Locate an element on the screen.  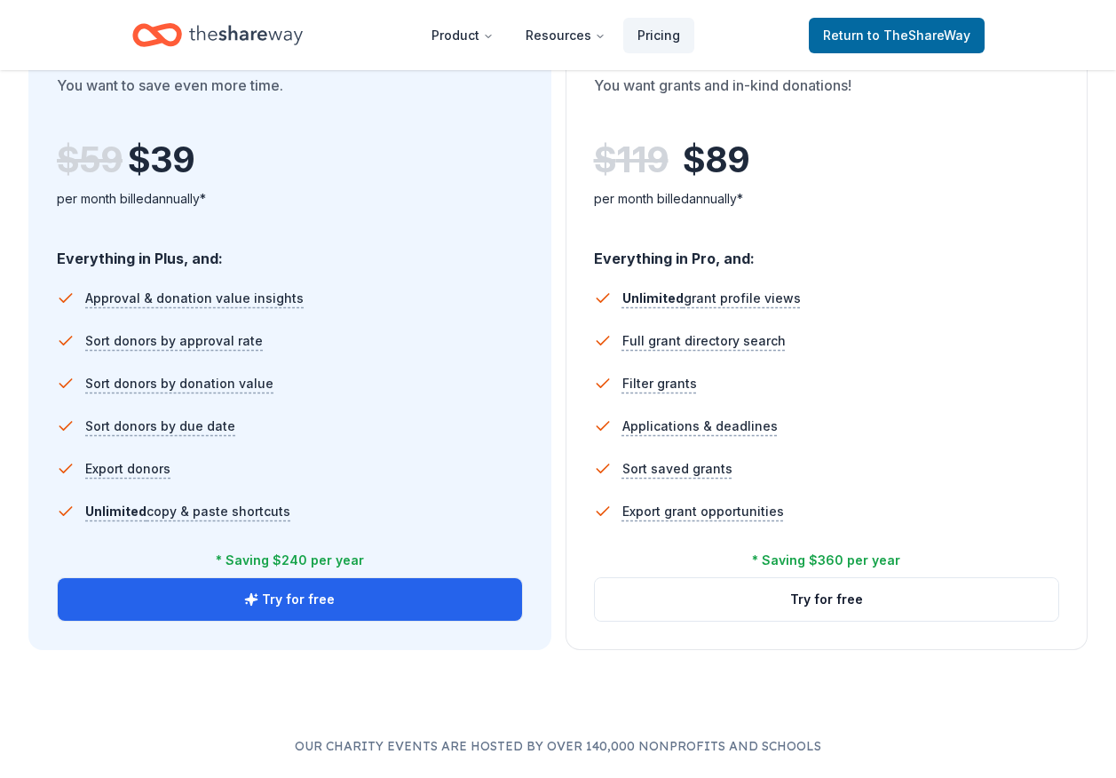
span: Return is located at coordinates (897, 36).